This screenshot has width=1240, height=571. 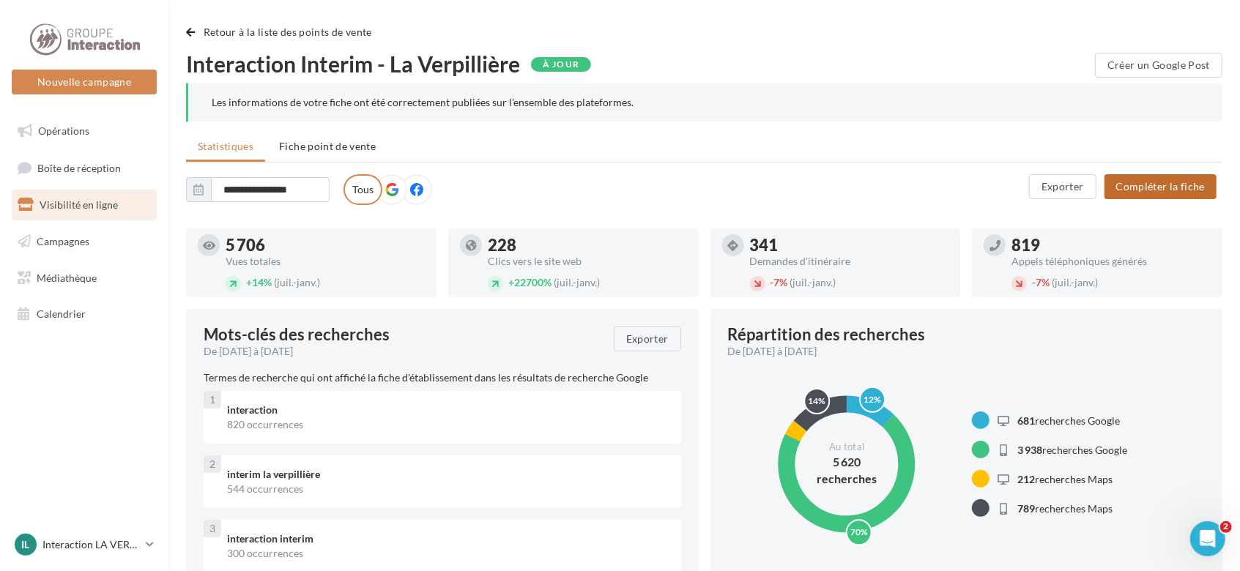 I want to click on span: 2, so click(x=1226, y=527).